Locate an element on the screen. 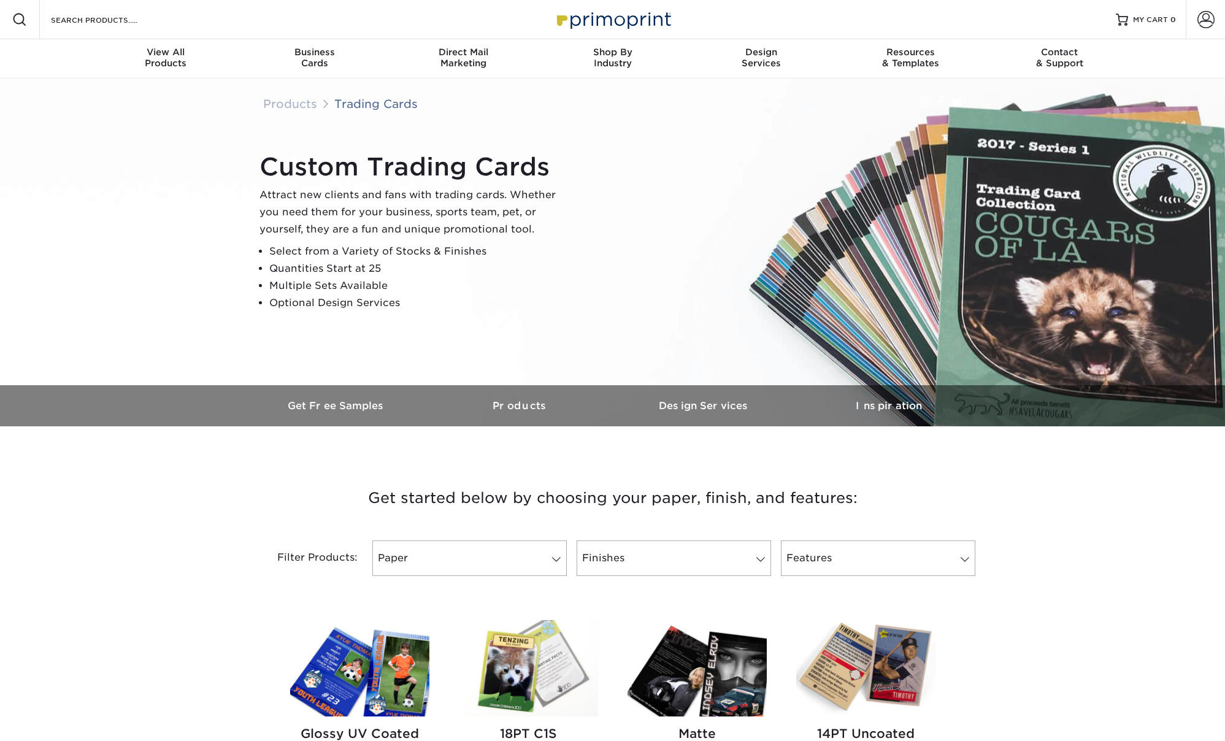 This screenshot has width=1225, height=741. h3: Get started below by choosing your paper, finish, and features: is located at coordinates (613, 498).